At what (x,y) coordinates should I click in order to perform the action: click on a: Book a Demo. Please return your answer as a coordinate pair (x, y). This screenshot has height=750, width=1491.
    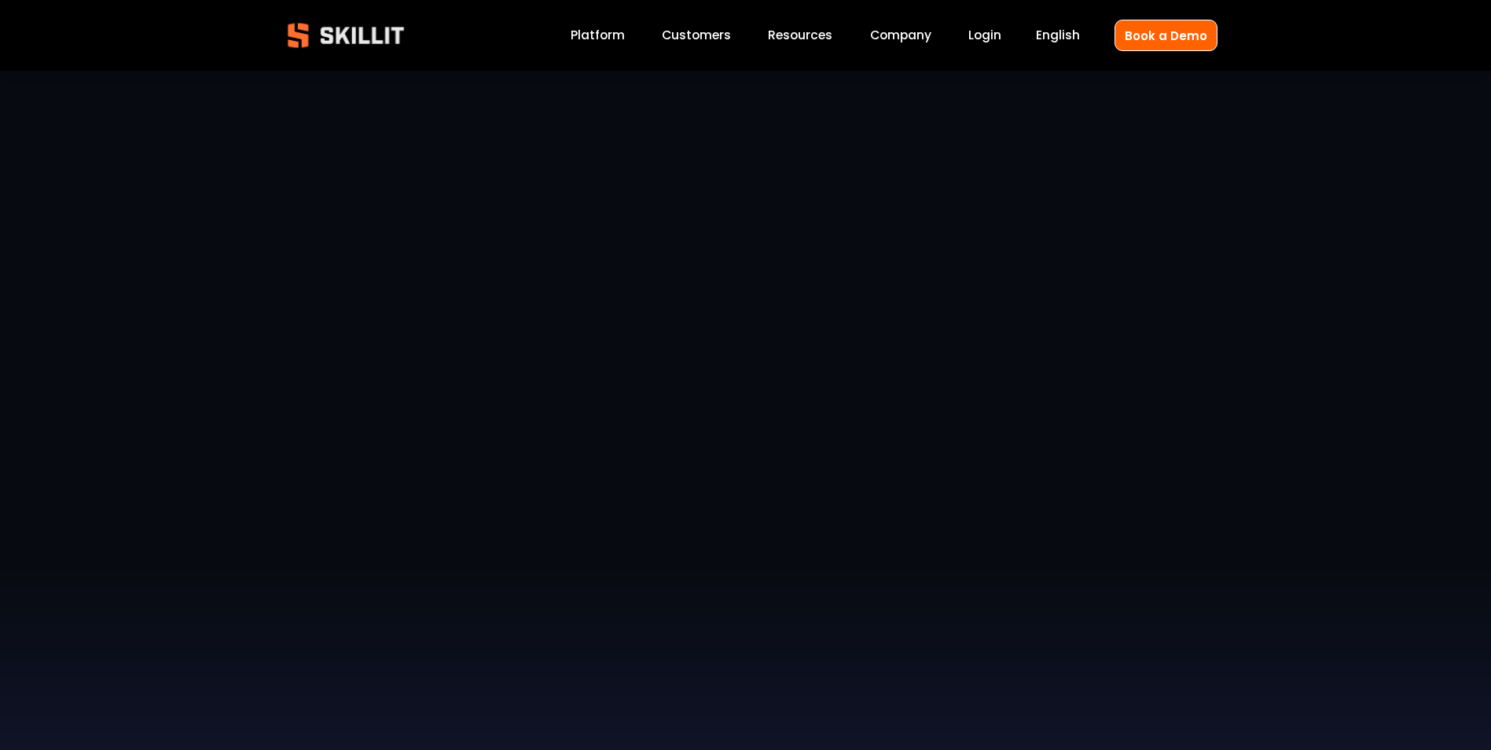
    Looking at the image, I should click on (1166, 35).